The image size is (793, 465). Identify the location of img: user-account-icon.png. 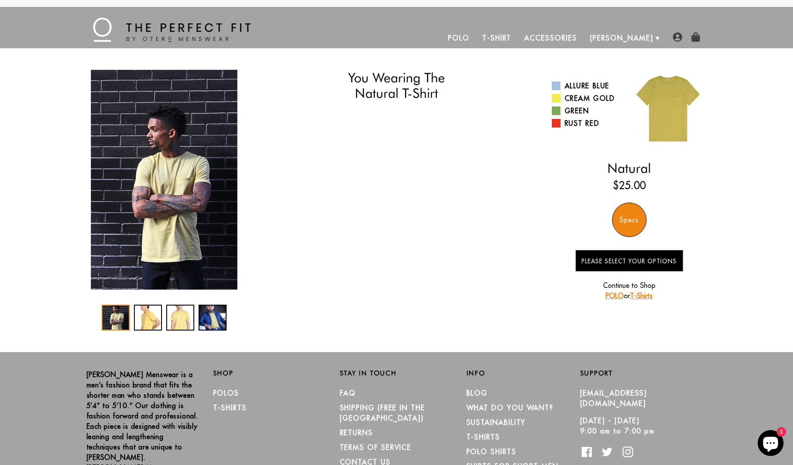
(677, 37).